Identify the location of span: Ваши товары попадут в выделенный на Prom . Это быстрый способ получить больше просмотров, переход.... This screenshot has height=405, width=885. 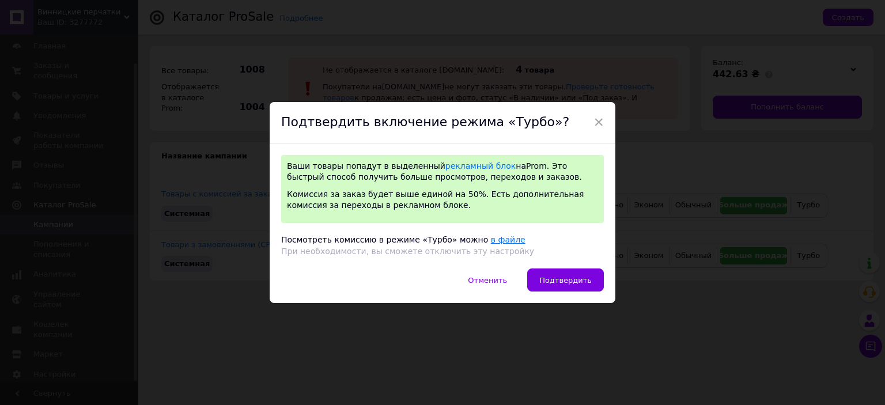
(434, 172).